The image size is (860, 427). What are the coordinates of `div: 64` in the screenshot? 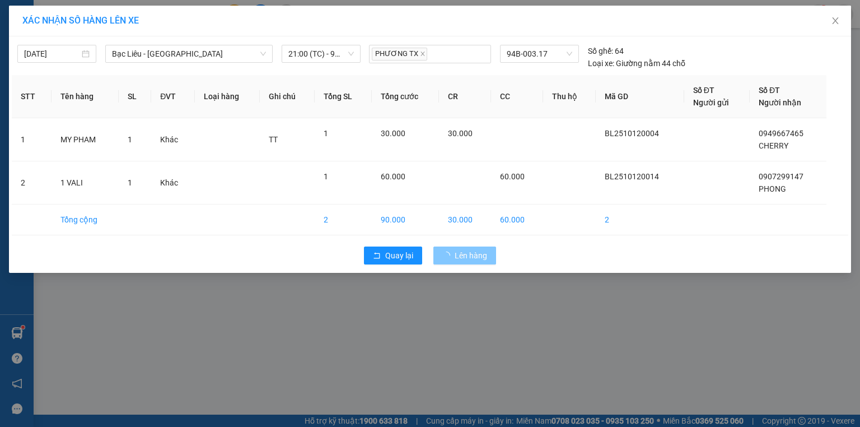 It's located at (606, 51).